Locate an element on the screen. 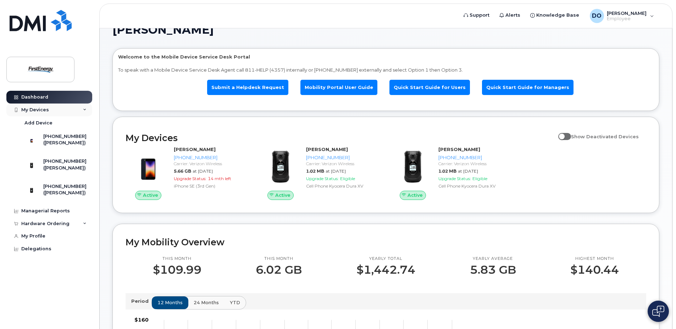  p: Period is located at coordinates (141, 301).